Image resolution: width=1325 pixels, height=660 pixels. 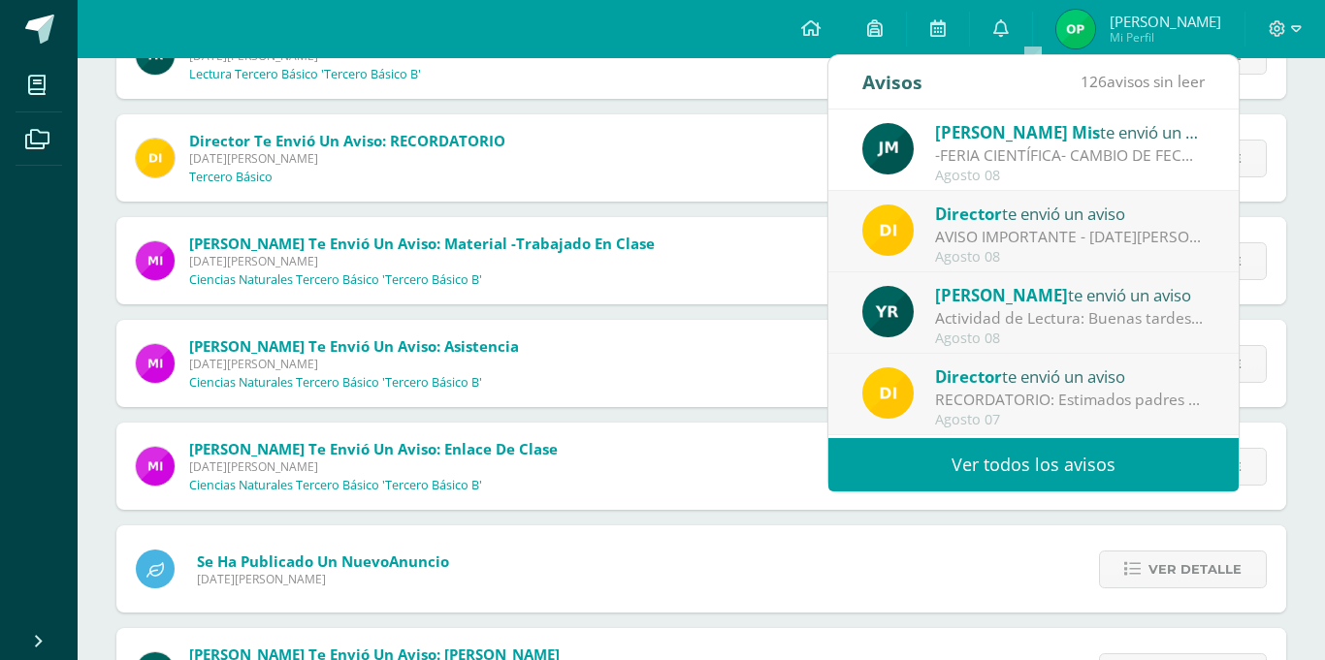 I want to click on p: Tercero Básico, so click(x=231, y=177).